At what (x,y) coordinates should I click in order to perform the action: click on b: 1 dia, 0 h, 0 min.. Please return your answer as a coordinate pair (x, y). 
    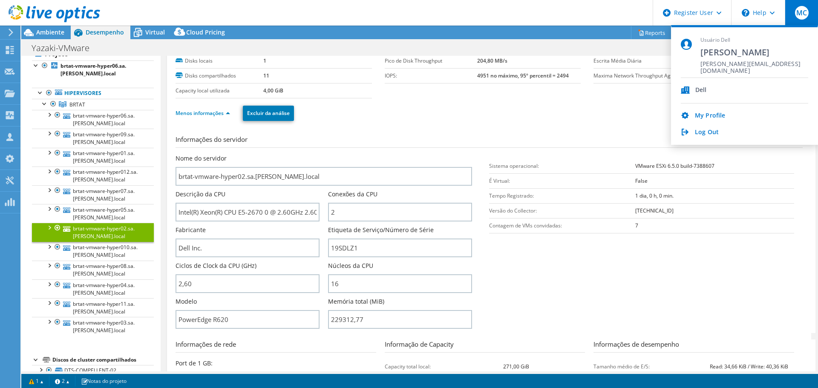
    Looking at the image, I should click on (655, 196).